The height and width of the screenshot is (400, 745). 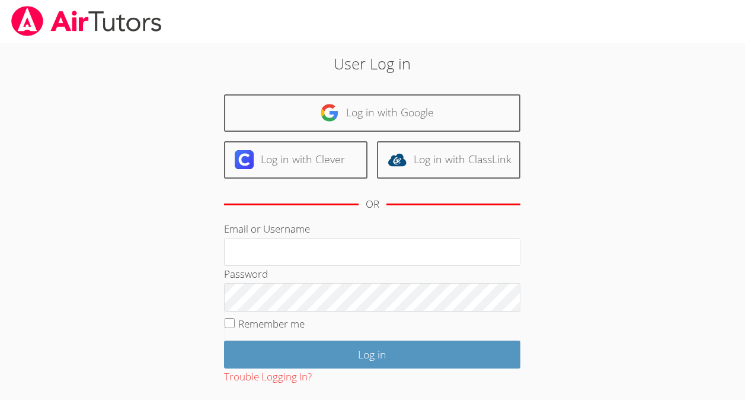 What do you see at coordinates (244, 159) in the screenshot?
I see `img: clever-logo-6eab21bc6e7a338710f1a6ff85c0baf02591cd810cc4098c63d3a4b26e2feb20.svg` at bounding box center [244, 159].